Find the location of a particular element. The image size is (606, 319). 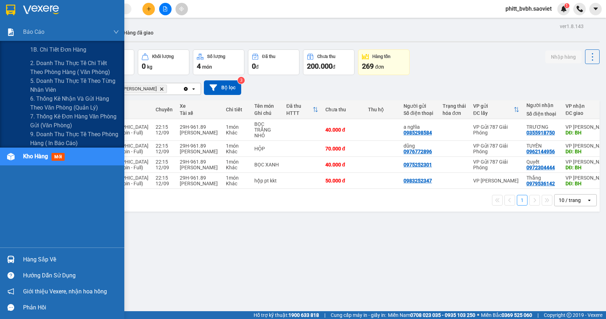

strong: 1900 633 818 is located at coordinates (304, 315).